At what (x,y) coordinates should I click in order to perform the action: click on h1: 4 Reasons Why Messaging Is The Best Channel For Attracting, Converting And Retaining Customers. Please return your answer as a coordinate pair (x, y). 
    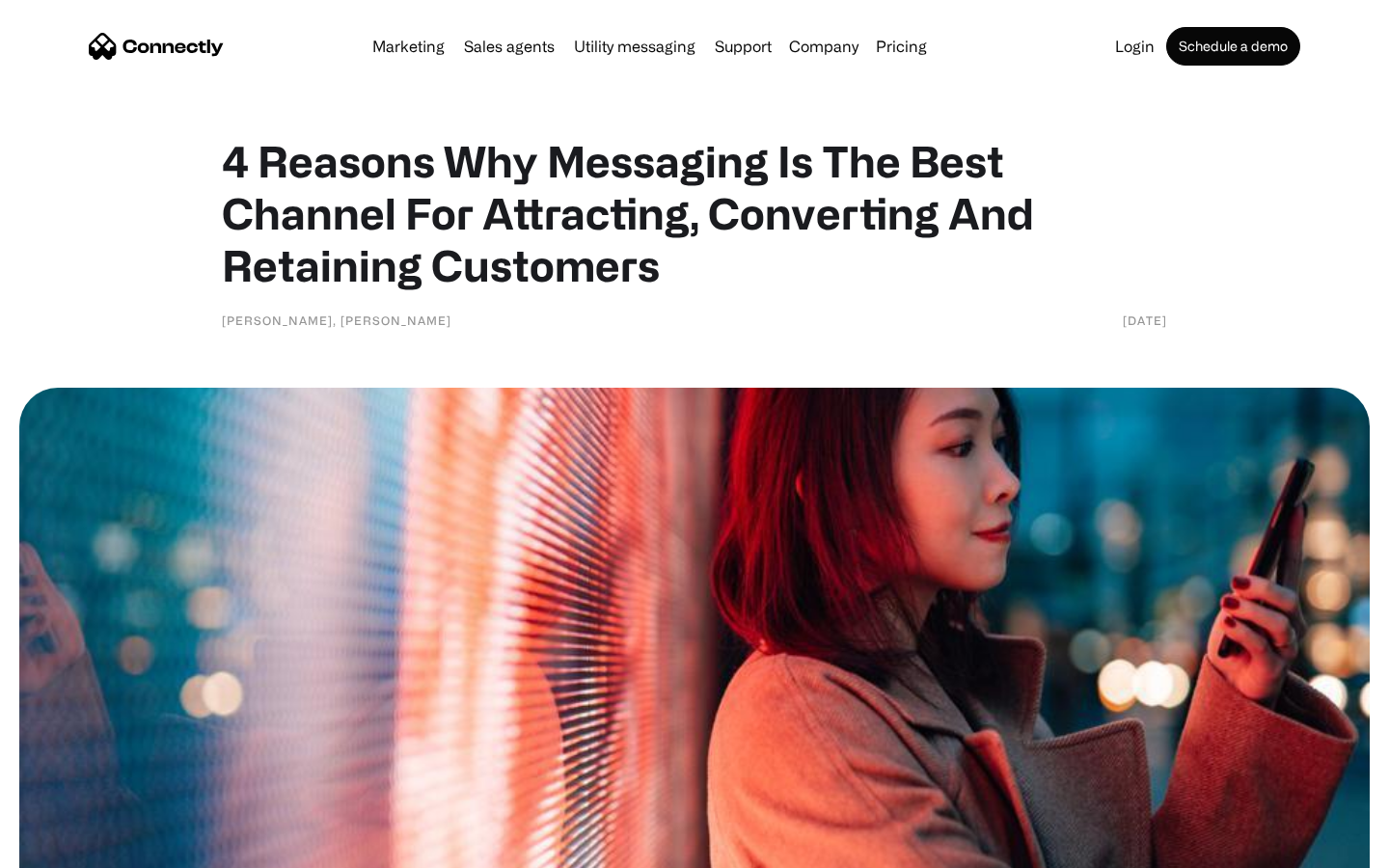
    Looking at the image, I should click on (694, 213).